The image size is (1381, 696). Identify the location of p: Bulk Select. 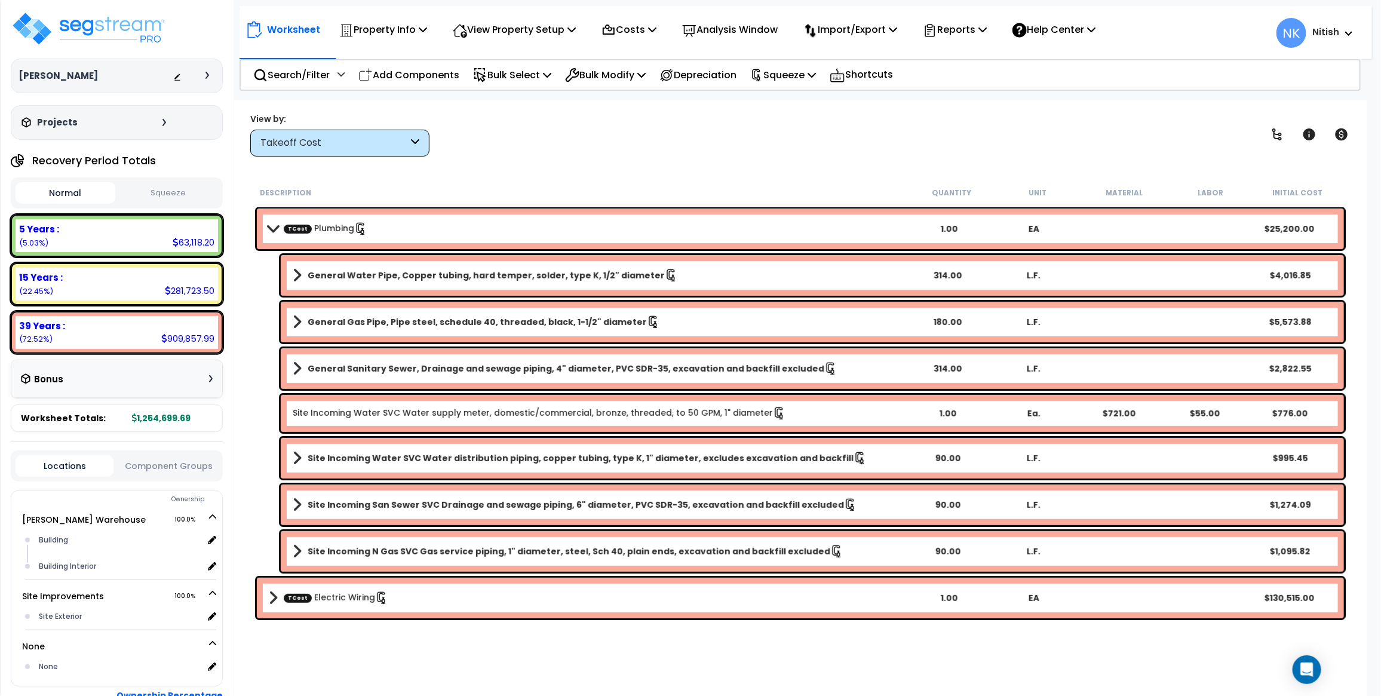
(512, 75).